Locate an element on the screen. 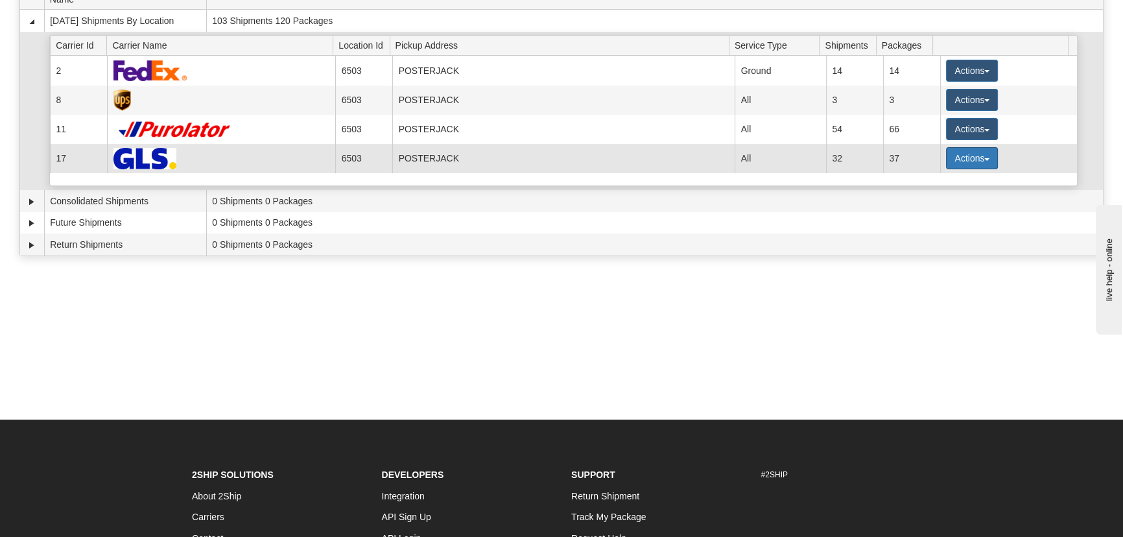 This screenshot has width=1123, height=537. div: live help - online is located at coordinates (65, 16).